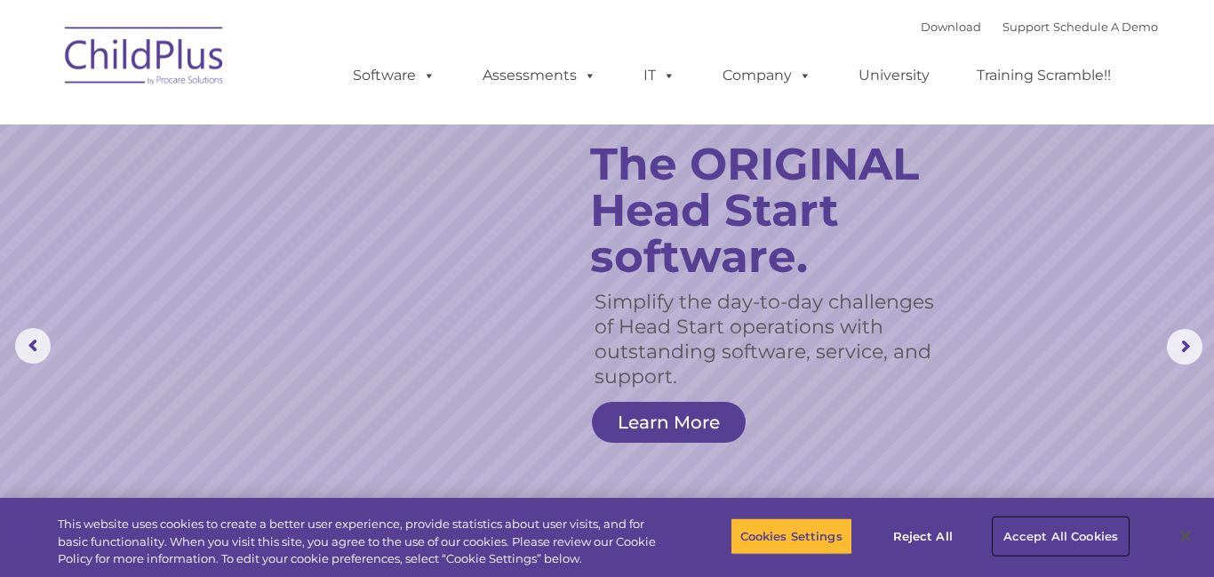  Describe the element at coordinates (145, 59) in the screenshot. I see `img: ChildPlus by Procare Solutions` at that location.